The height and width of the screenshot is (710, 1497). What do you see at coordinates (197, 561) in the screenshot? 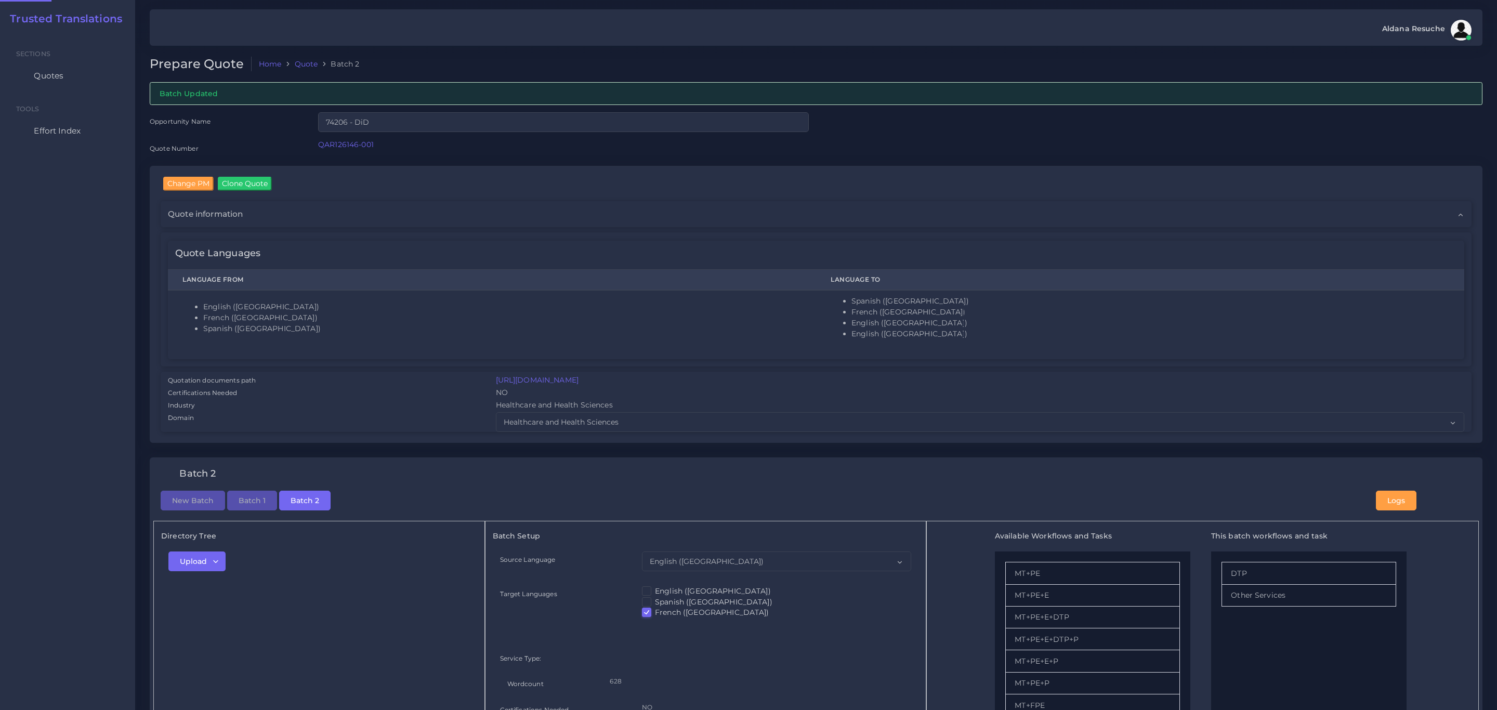
I see `button: Upload` at bounding box center [197, 561].